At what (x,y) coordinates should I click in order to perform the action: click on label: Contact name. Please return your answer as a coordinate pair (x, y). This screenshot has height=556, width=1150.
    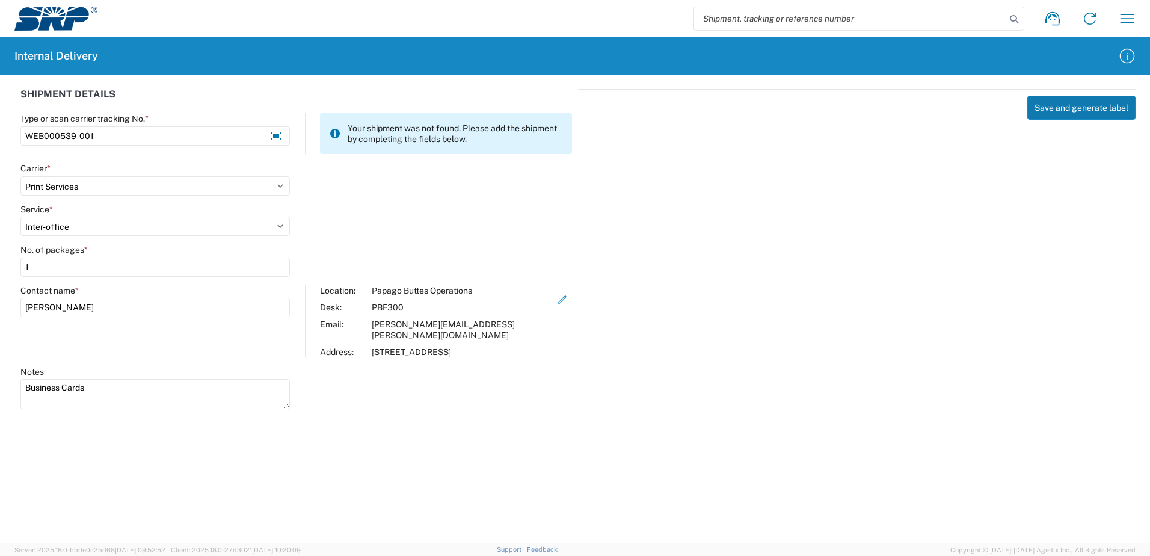
    Looking at the image, I should click on (49, 290).